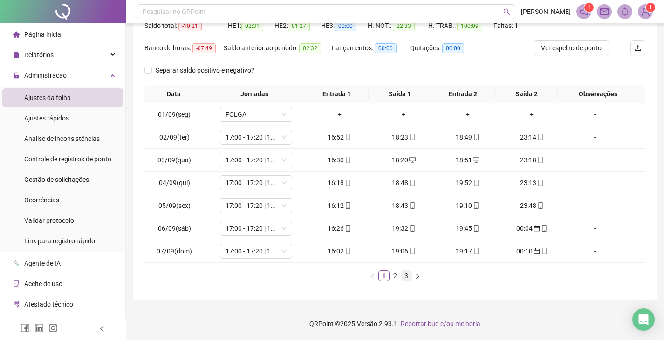  Describe the element at coordinates (469, 26) in the screenshot. I see `span: 100:09` at that location.